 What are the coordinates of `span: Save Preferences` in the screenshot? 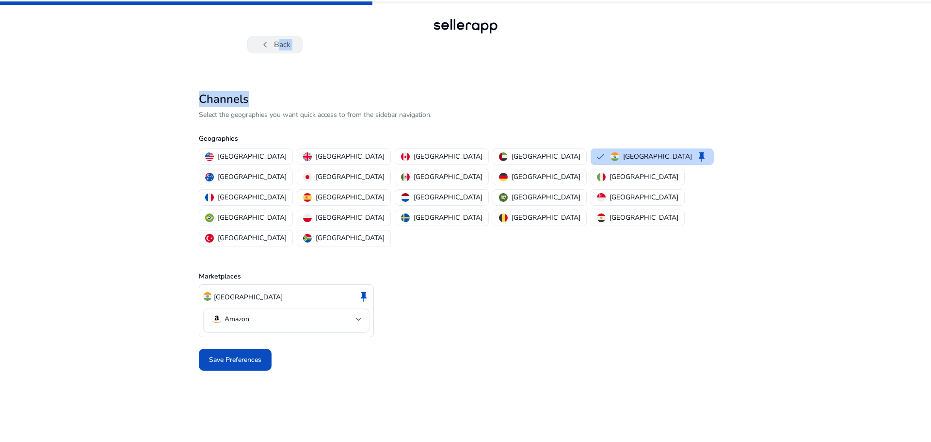 It's located at (235, 359).